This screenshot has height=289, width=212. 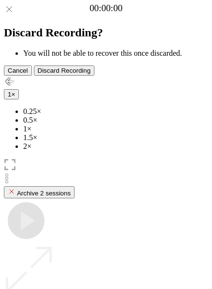 What do you see at coordinates (65, 70) in the screenshot?
I see `button: Discard Recording` at bounding box center [65, 70].